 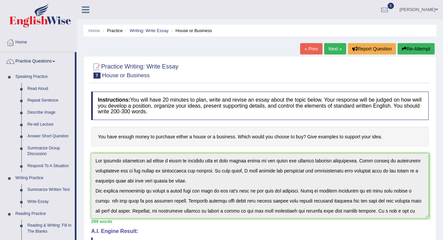 I want to click on a: Summarize Written Text, so click(x=49, y=190).